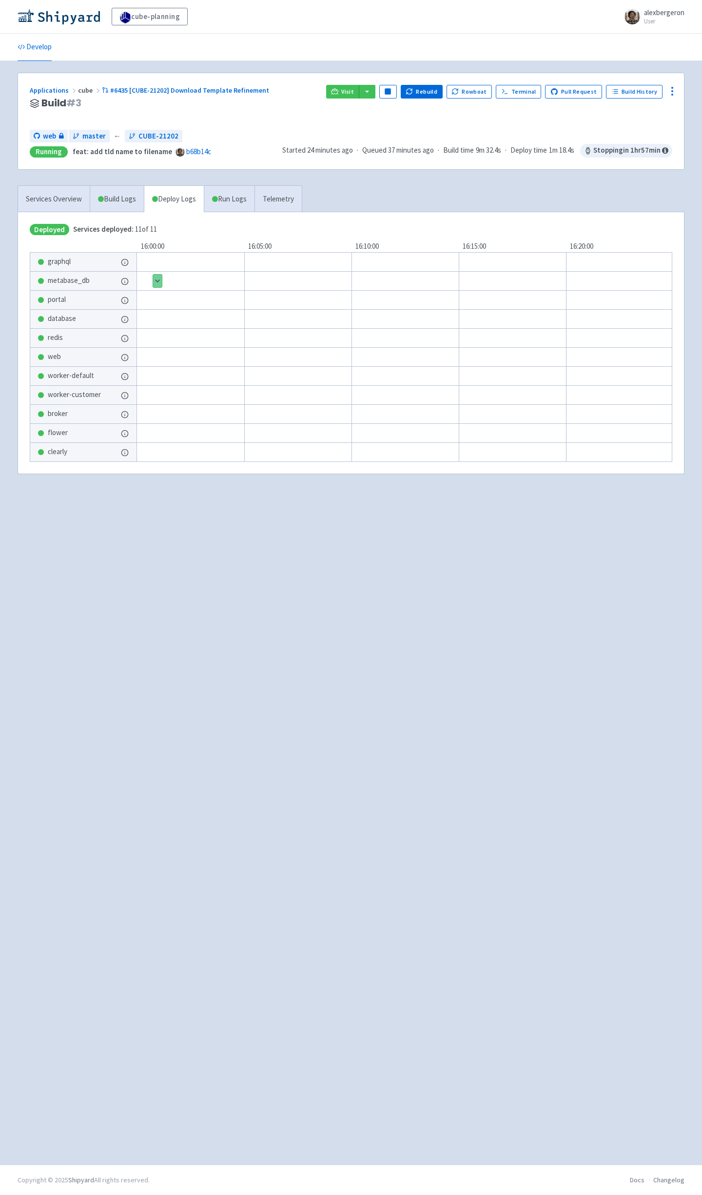 This screenshot has width=702, height=1195. I want to click on div: Copyright © 2025 All rights reserved., so click(83, 1180).